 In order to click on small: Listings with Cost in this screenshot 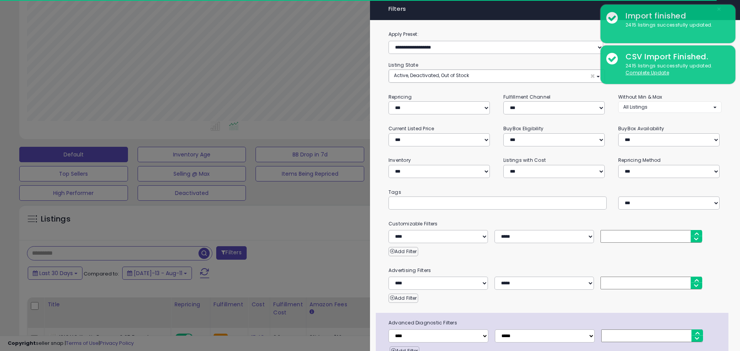, I will do `click(525, 160)`.